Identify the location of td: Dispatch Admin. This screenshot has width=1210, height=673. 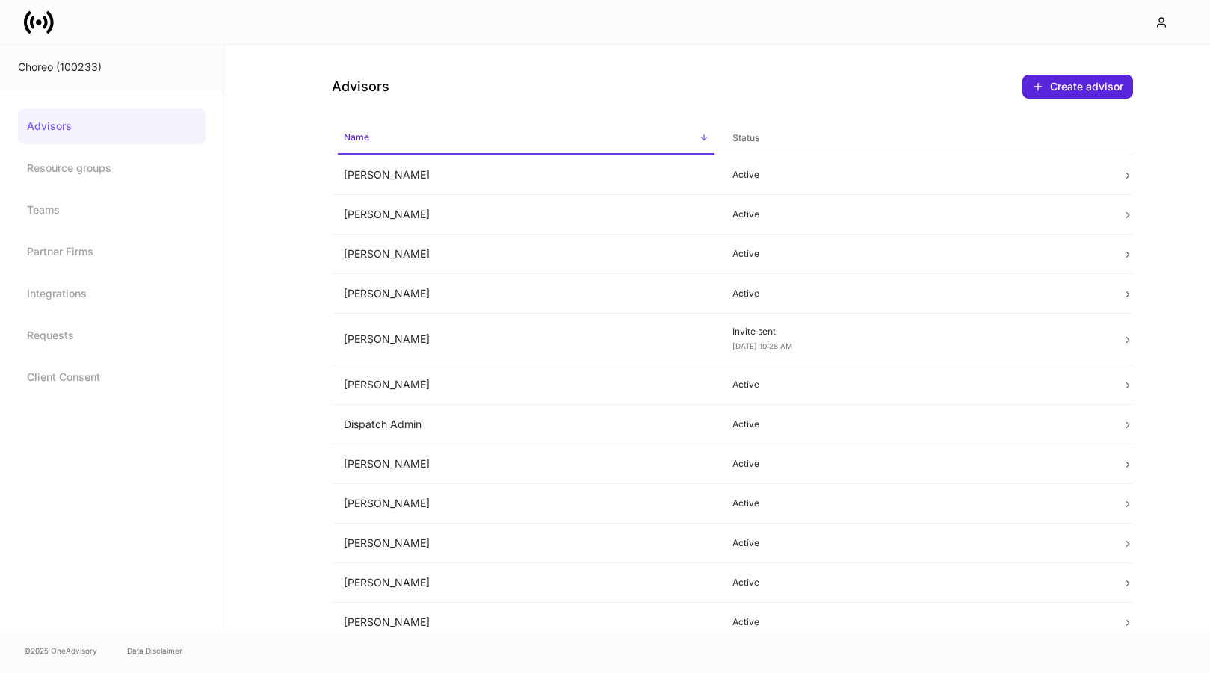
(526, 425).